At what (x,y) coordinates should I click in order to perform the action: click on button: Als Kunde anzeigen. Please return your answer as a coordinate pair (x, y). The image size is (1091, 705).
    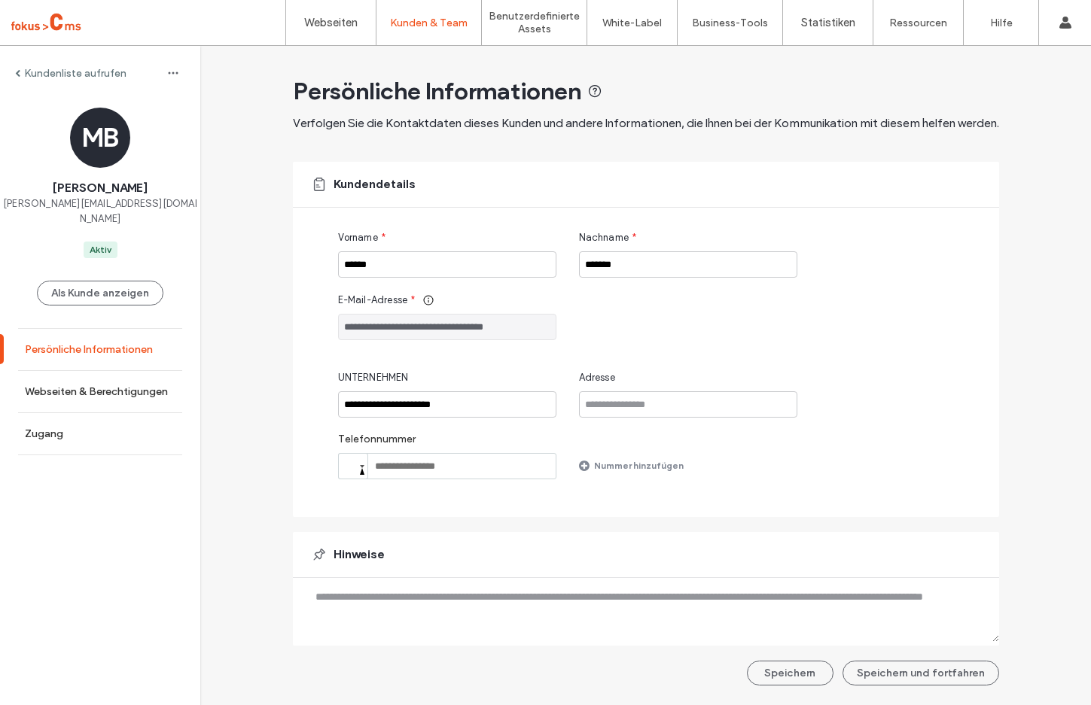
    Looking at the image, I should click on (100, 293).